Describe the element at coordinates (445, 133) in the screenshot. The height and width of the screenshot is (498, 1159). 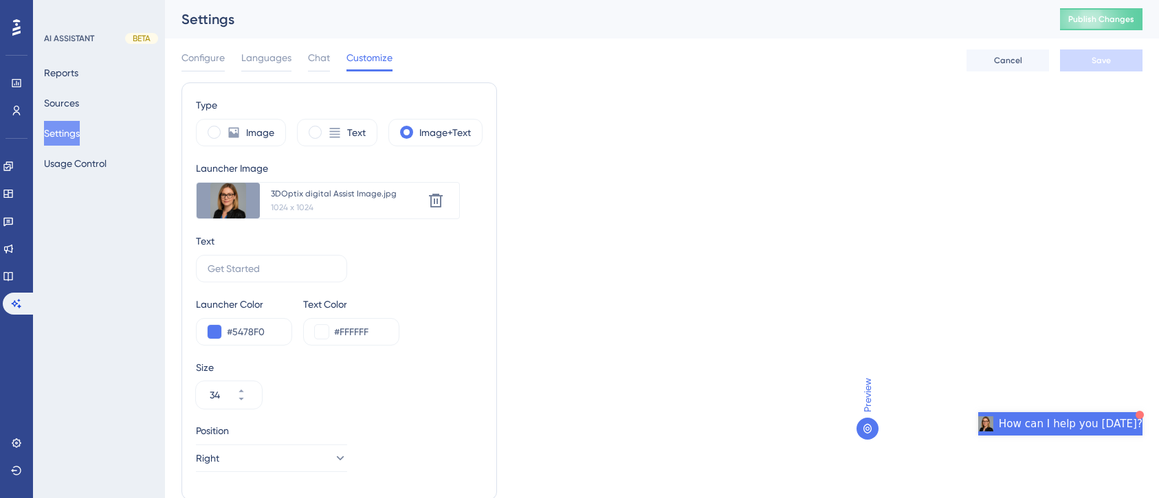
I see `label: Image+Text` at that location.